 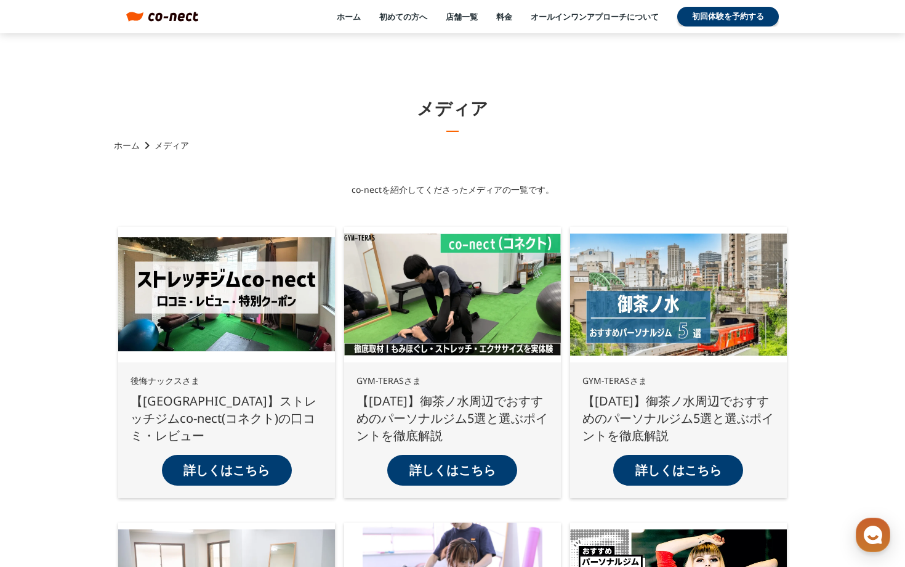 I want to click on p: co-nectを紹介してくださったメディアの一覧です。, so click(x=453, y=190).